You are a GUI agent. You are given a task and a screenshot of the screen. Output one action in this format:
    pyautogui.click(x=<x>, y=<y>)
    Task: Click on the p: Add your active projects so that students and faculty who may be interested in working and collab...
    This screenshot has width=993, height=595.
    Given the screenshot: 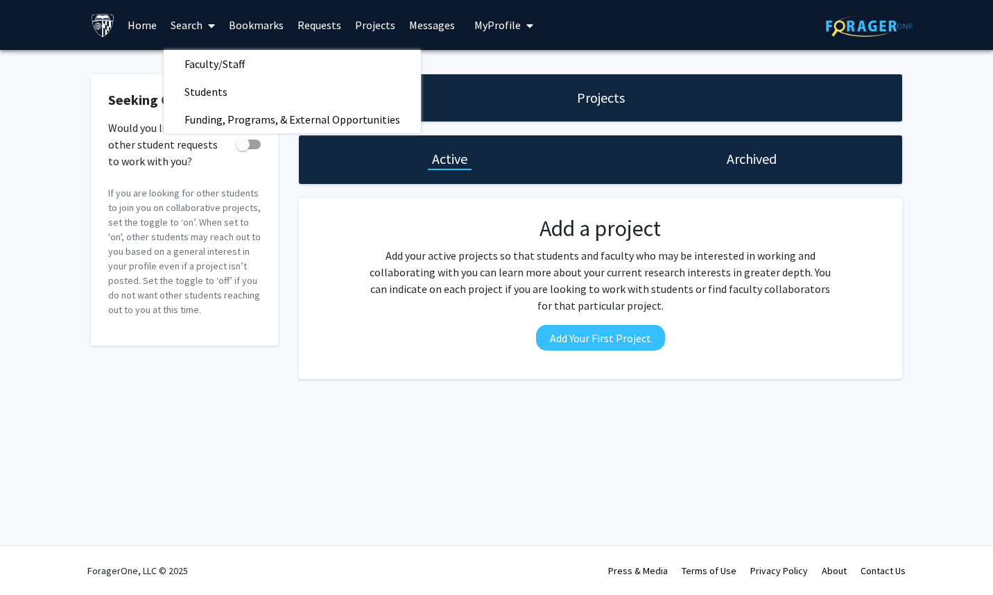 What is the action you would take?
    pyautogui.click(x=601, y=280)
    